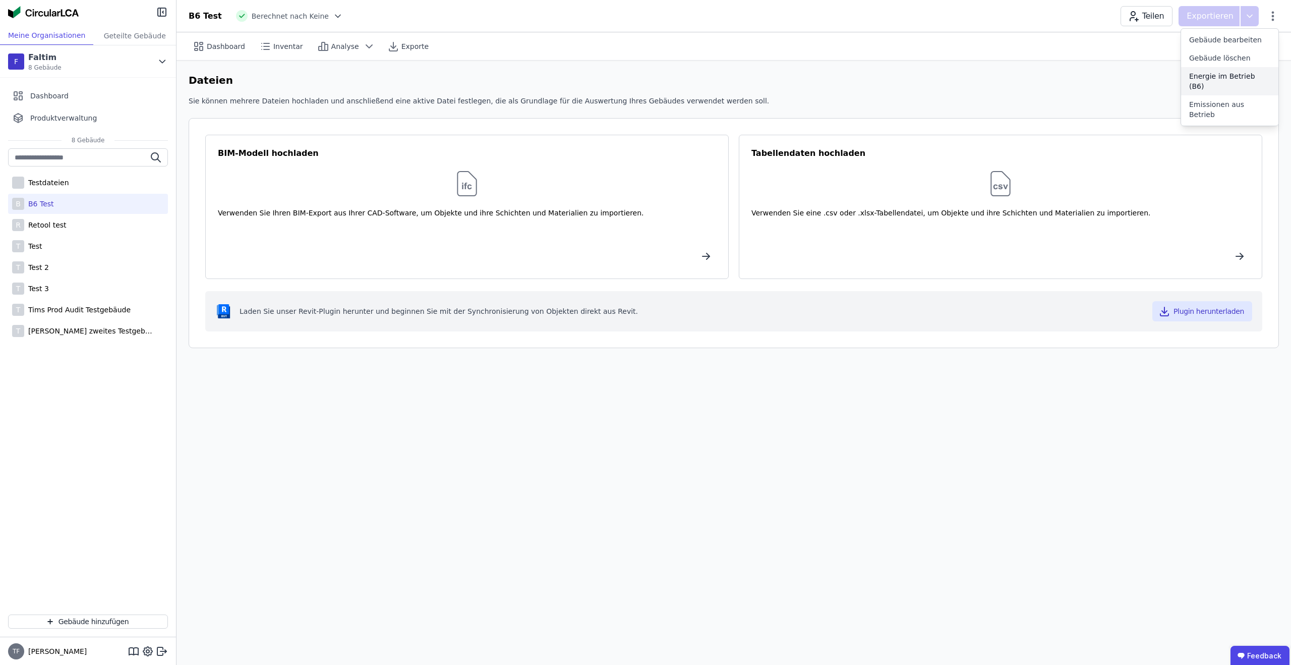 The width and height of the screenshot is (1291, 665). What do you see at coordinates (467, 153) in the screenshot?
I see `div: BIM-Modell hochladen` at bounding box center [467, 153].